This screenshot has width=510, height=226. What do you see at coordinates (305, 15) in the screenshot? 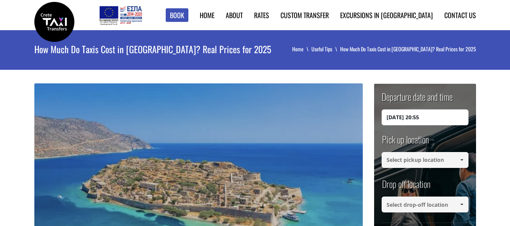
I see `a: Custom Transfer` at bounding box center [305, 15].